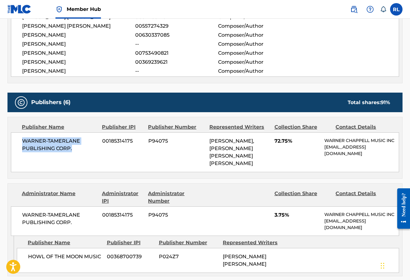  I want to click on span: 00369239621, so click(176, 62).